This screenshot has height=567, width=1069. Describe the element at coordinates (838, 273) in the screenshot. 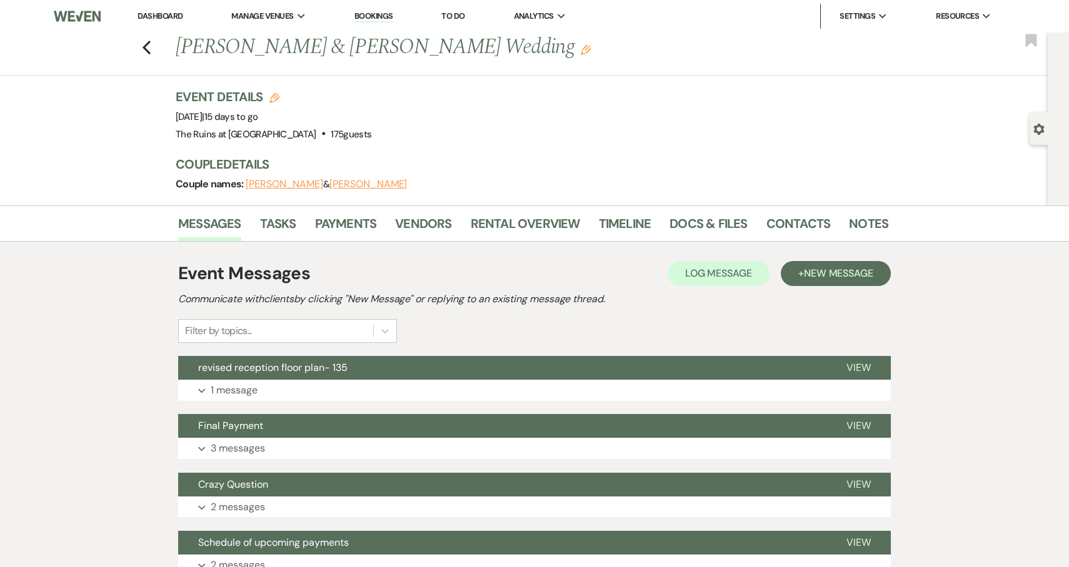

I see `span: New Message` at that location.